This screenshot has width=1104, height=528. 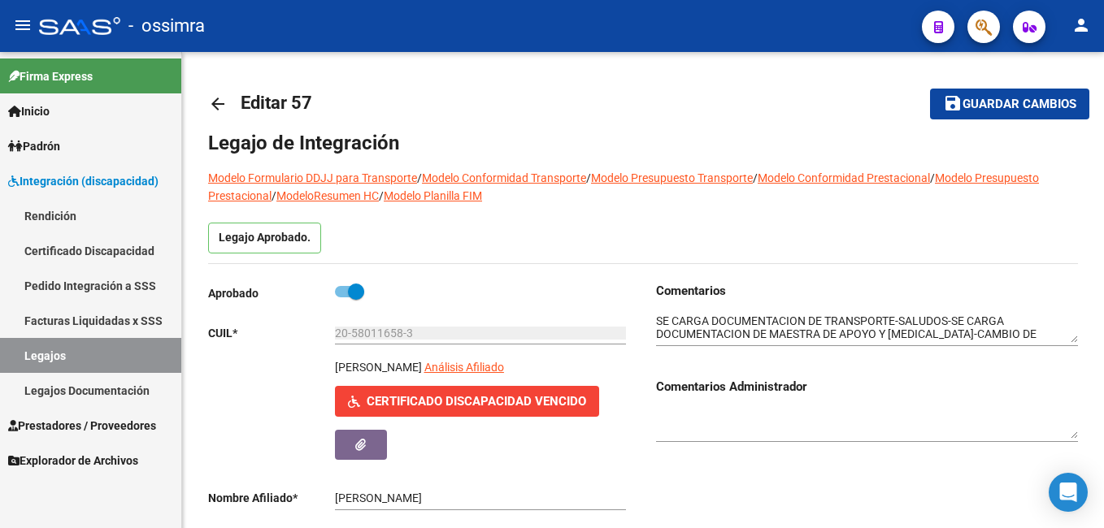 I want to click on a: Modelo Formulario DDJJ para Transporte, so click(x=312, y=178).